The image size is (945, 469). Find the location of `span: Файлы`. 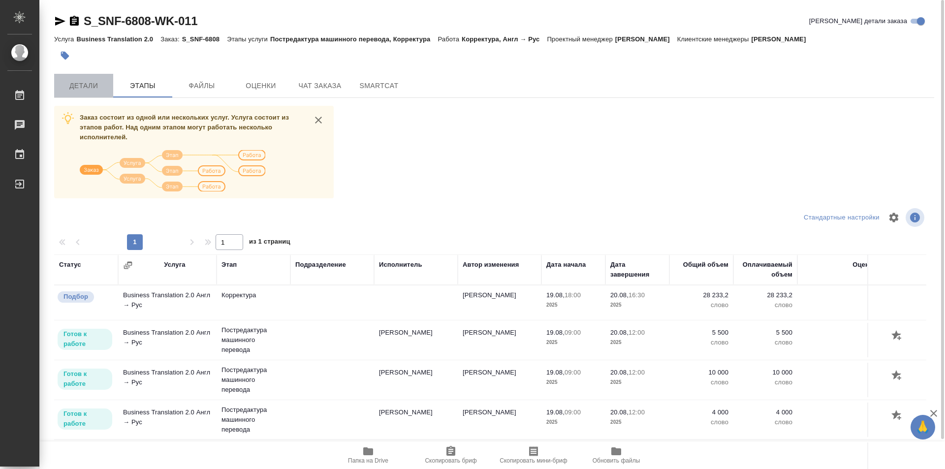

span: Файлы is located at coordinates (202, 86).